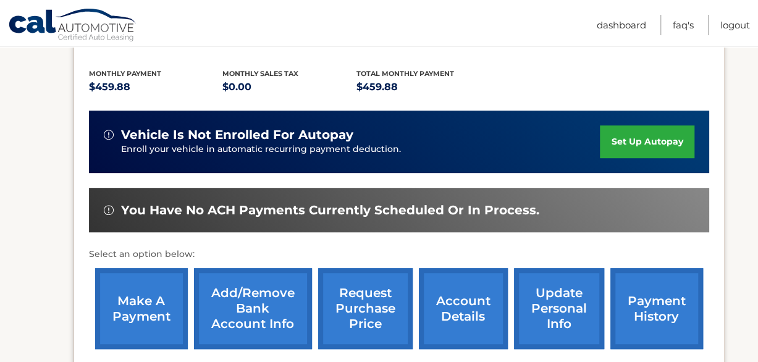  Describe the element at coordinates (260, 74) in the screenshot. I see `span: Monthly sales Tax` at that location.